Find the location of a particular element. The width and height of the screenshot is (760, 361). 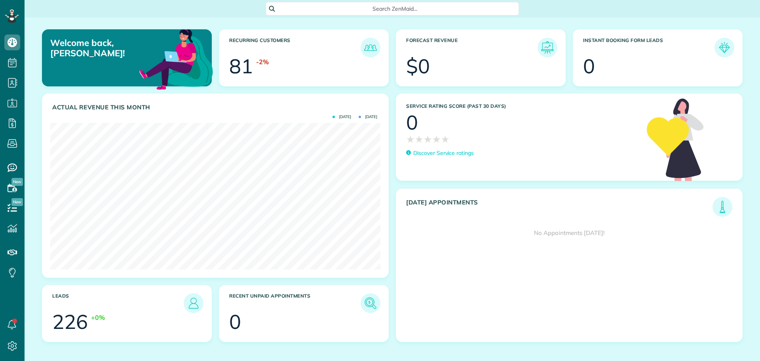

img: icon_todays_appointments-901f7ab196bb0bea1936b74009e4eb5ffbc2d2711fa7634e0d609ed5ef32b18b.png is located at coordinates (723, 207).